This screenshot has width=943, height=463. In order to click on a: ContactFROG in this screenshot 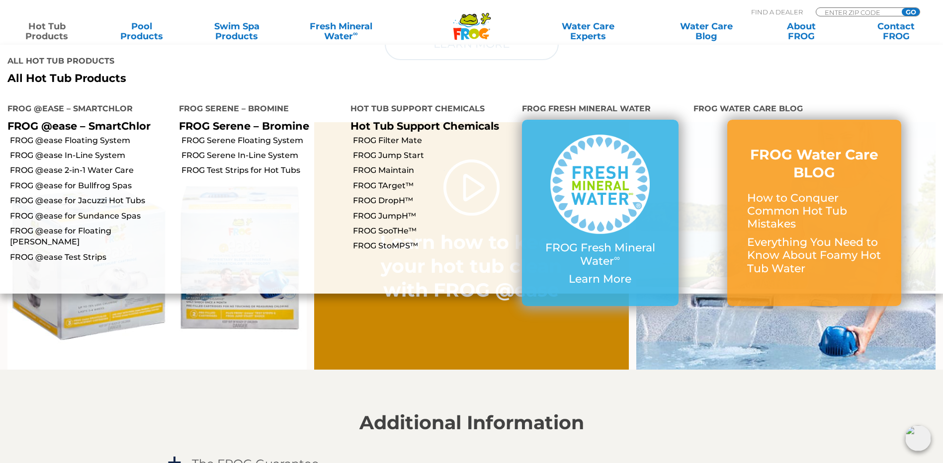, I will do `click(896, 31)`.